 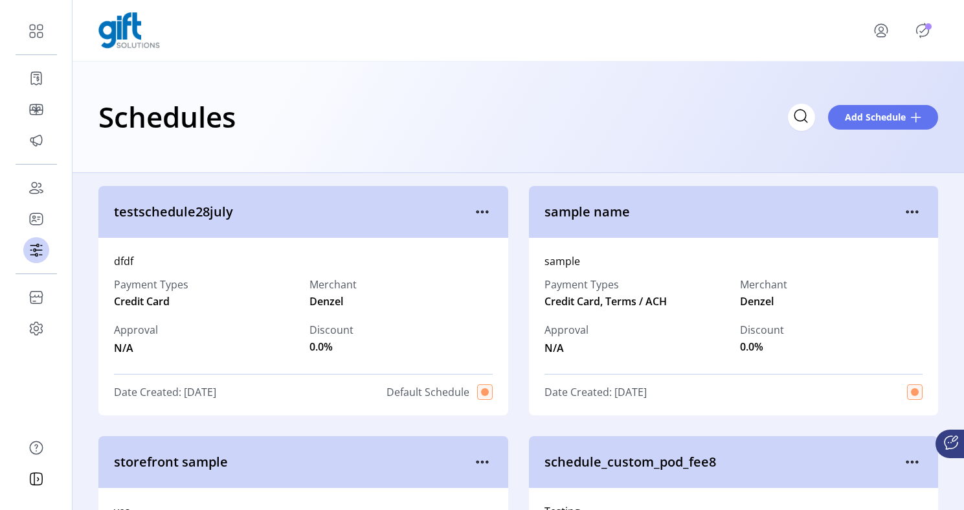 What do you see at coordinates (636, 301) in the screenshot?
I see `span: Credit Card, Terms / ACH` at bounding box center [636, 301].